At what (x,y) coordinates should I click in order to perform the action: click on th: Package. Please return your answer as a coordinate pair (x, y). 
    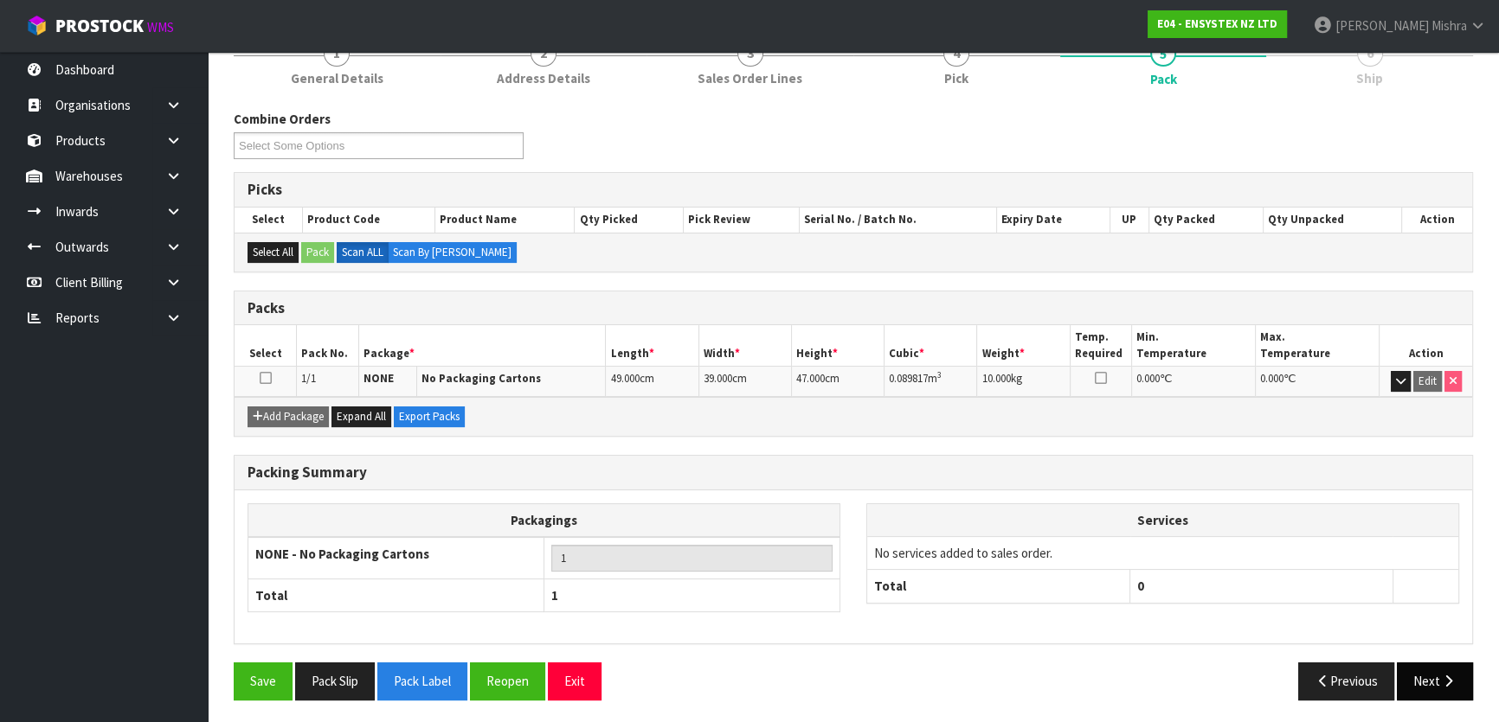
    Looking at the image, I should click on (482, 345).